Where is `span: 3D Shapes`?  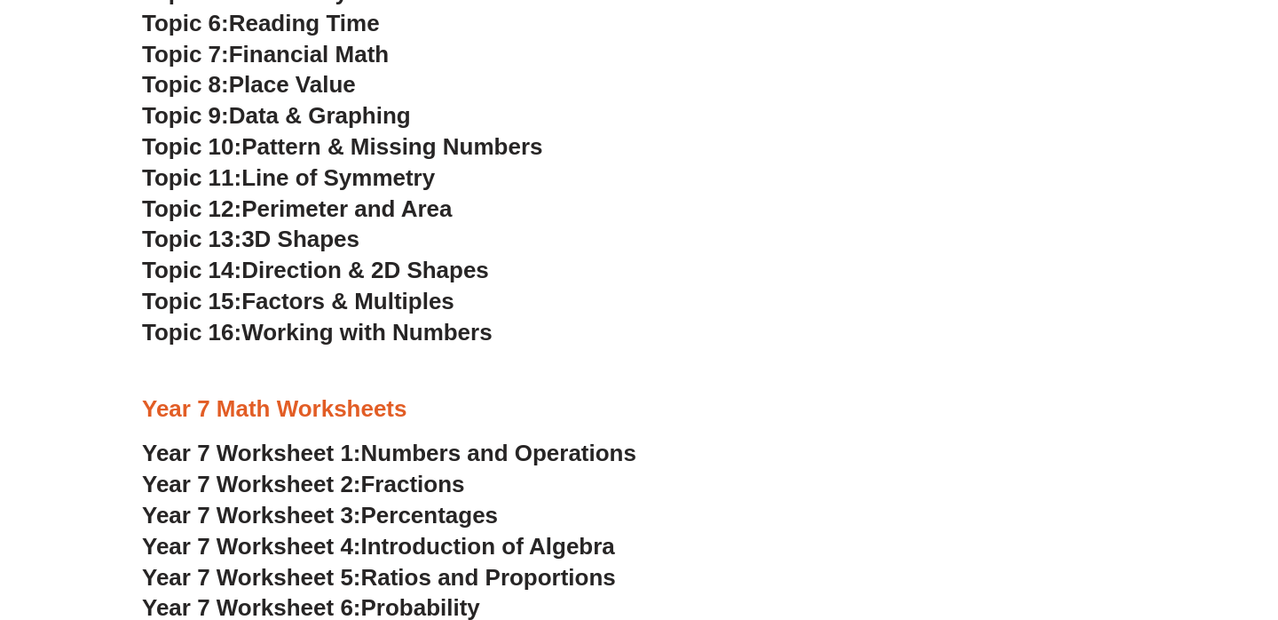
span: 3D Shapes is located at coordinates (300, 239).